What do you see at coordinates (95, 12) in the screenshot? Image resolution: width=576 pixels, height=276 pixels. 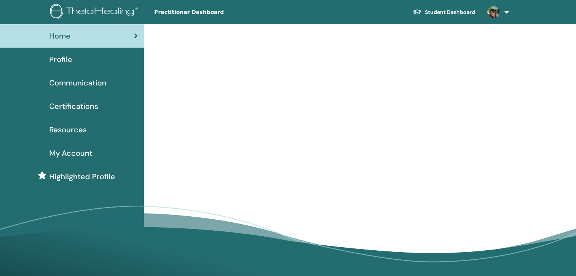 I see `img: logo.png` at bounding box center [95, 12].